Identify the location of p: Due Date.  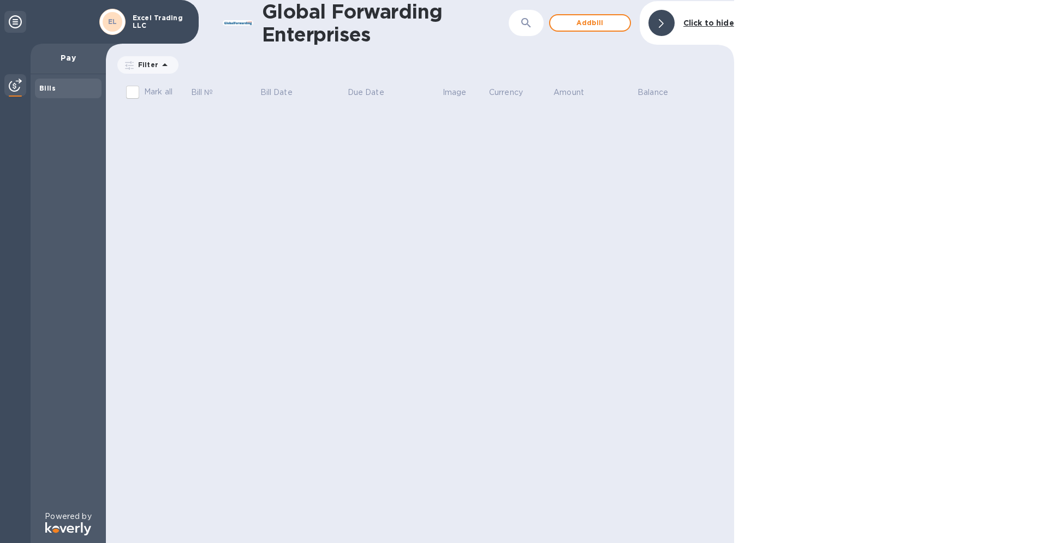
(366, 92).